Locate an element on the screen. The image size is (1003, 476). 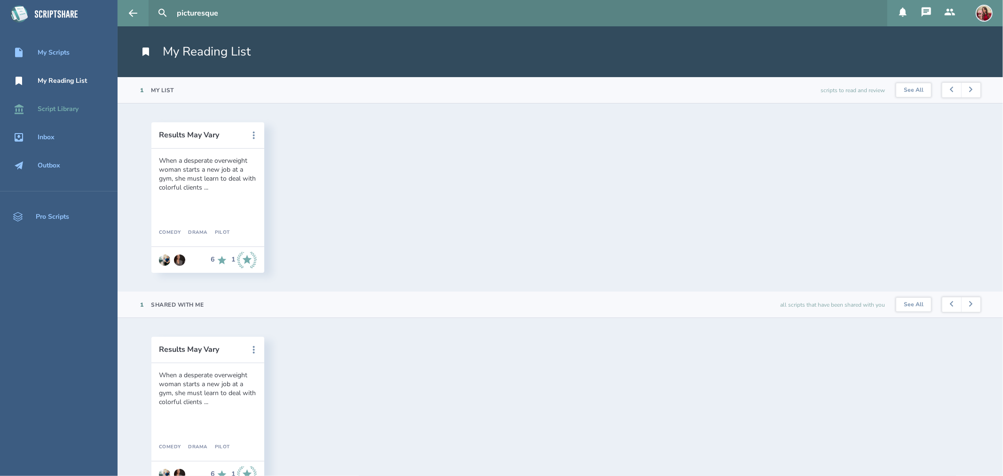
img: user_1673573717-crop.jpg is located at coordinates (165, 260).